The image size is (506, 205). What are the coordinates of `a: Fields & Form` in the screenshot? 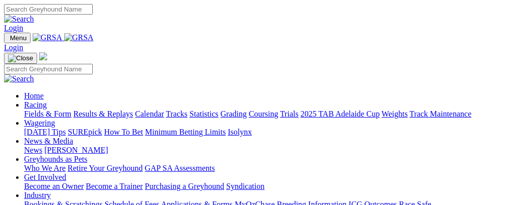 It's located at (48, 113).